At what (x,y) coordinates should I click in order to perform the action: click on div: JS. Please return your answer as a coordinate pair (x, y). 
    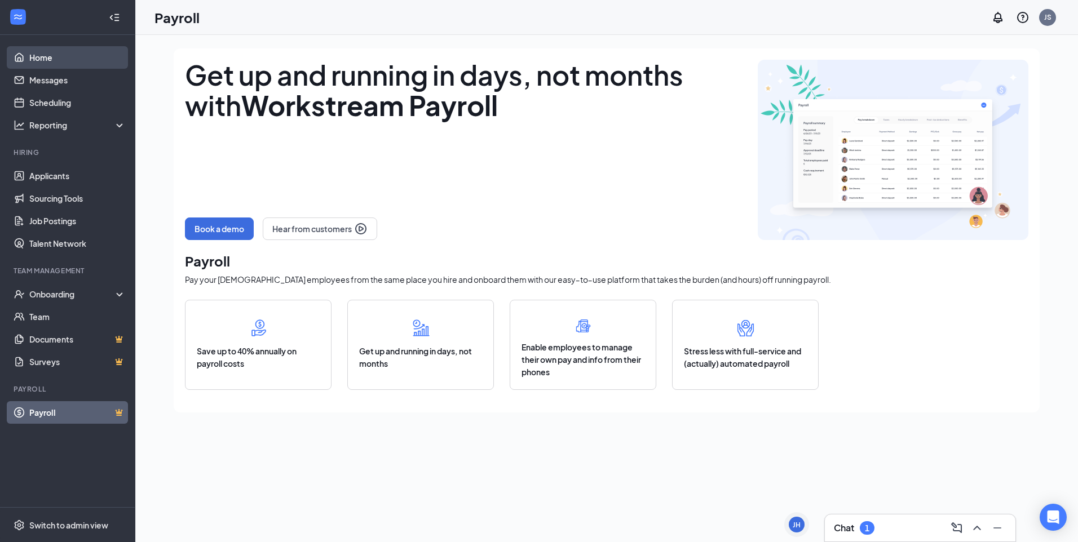
    Looking at the image, I should click on (1047, 17).